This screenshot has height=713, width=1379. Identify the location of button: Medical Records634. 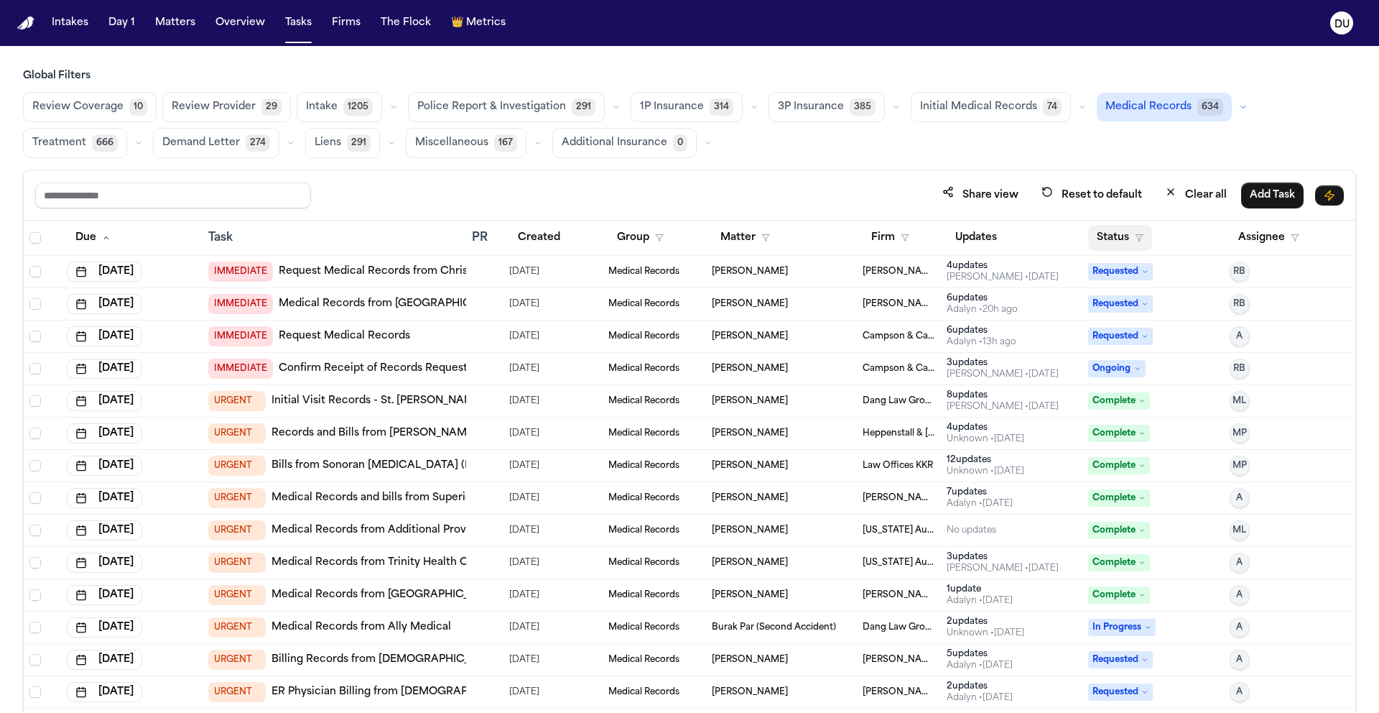
(1165, 107).